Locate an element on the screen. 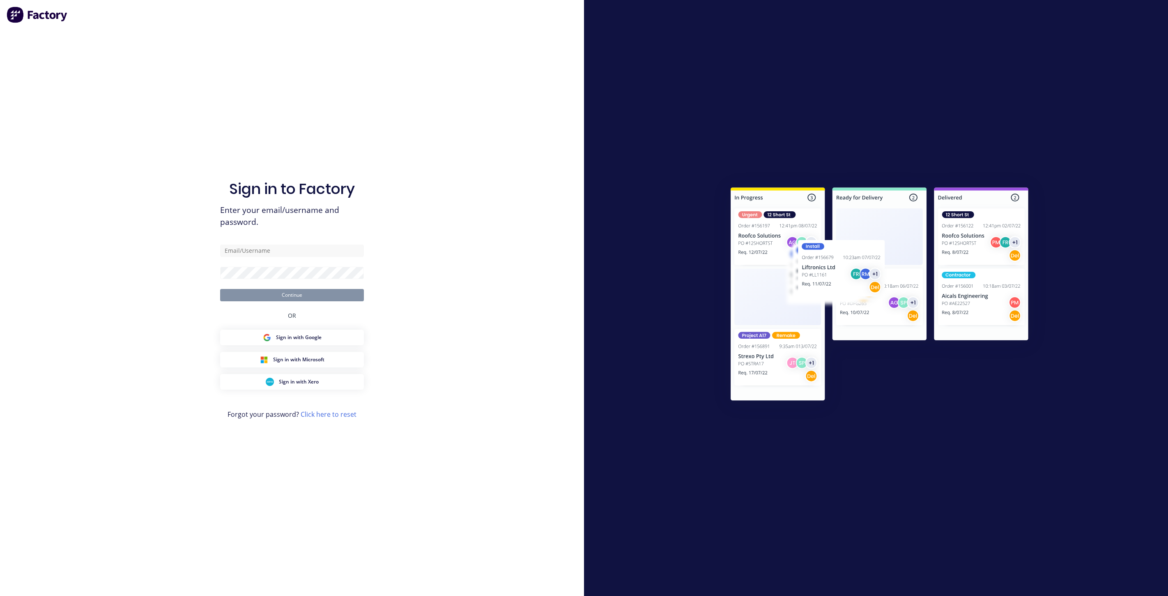 The width and height of the screenshot is (1168, 596). span: Sign in with Google is located at coordinates (299, 337).